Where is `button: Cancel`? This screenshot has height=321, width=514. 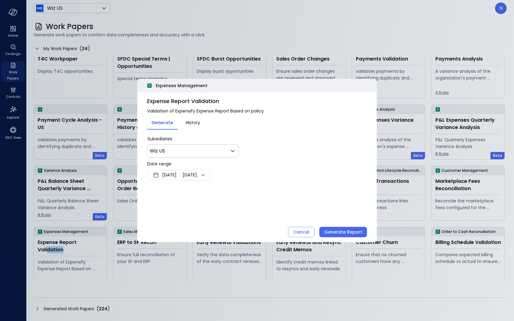 button: Cancel is located at coordinates (301, 232).